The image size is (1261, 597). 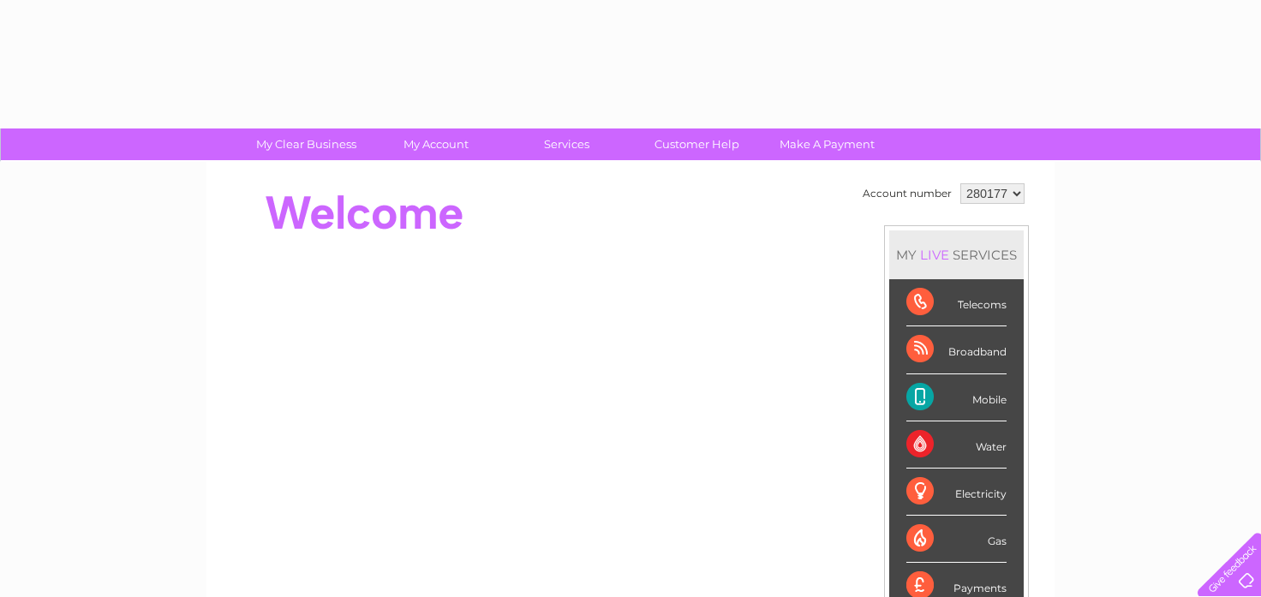 What do you see at coordinates (956, 398) in the screenshot?
I see `div: Mobile` at bounding box center [956, 398].